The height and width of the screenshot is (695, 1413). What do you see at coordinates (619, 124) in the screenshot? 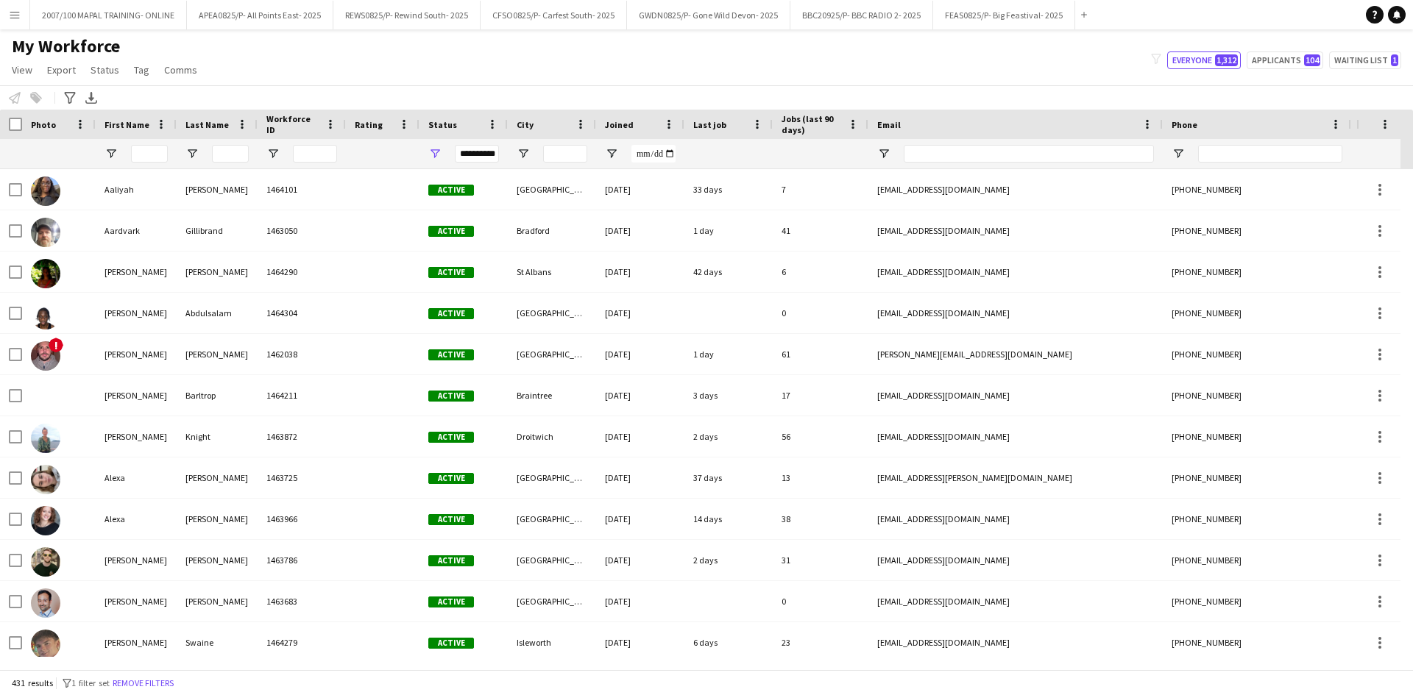
I see `span: Joined` at bounding box center [619, 124].